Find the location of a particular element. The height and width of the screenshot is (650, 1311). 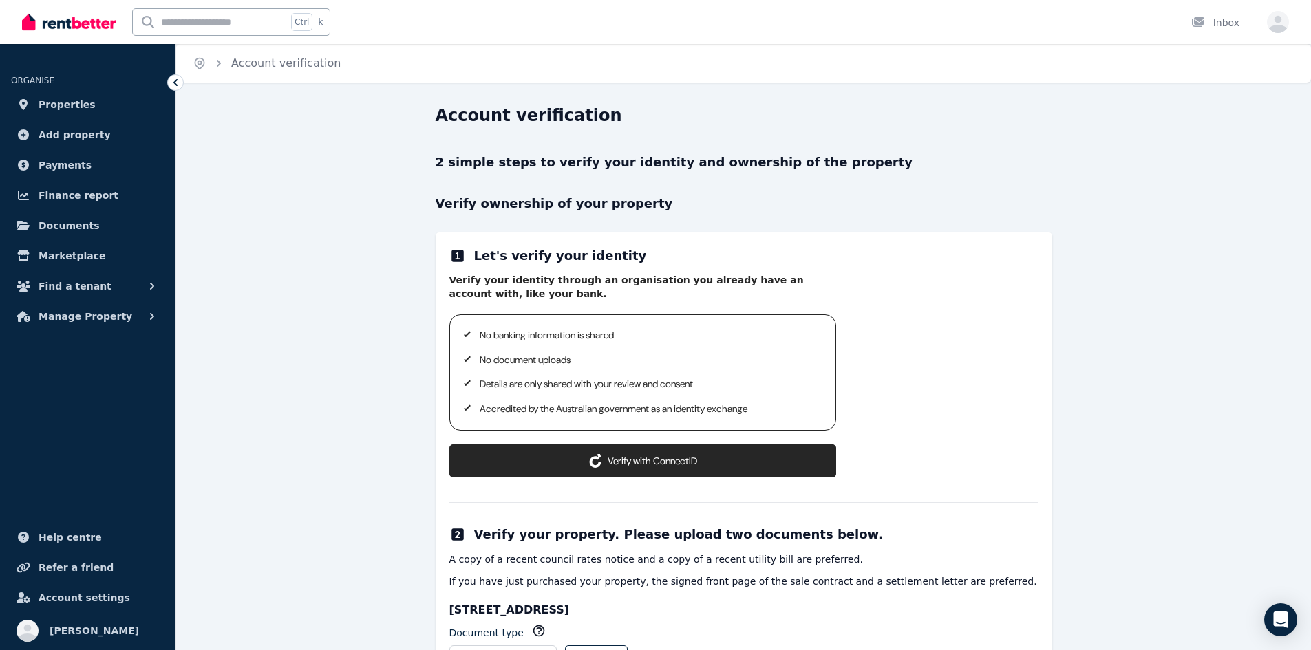

p: If you have just purchased your property, the signed front page of the sale contract and a settle... is located at coordinates (744, 582).